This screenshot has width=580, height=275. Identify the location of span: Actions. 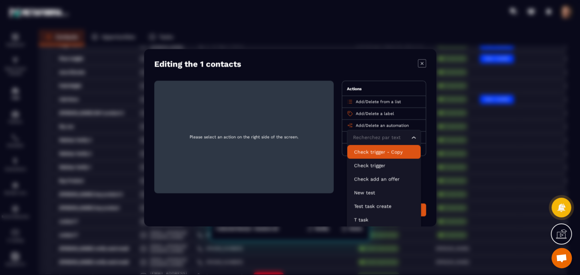
(354, 89).